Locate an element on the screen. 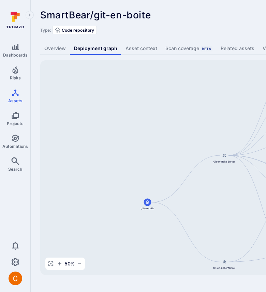 The width and height of the screenshot is (266, 292). span: Type: is located at coordinates (45, 30).